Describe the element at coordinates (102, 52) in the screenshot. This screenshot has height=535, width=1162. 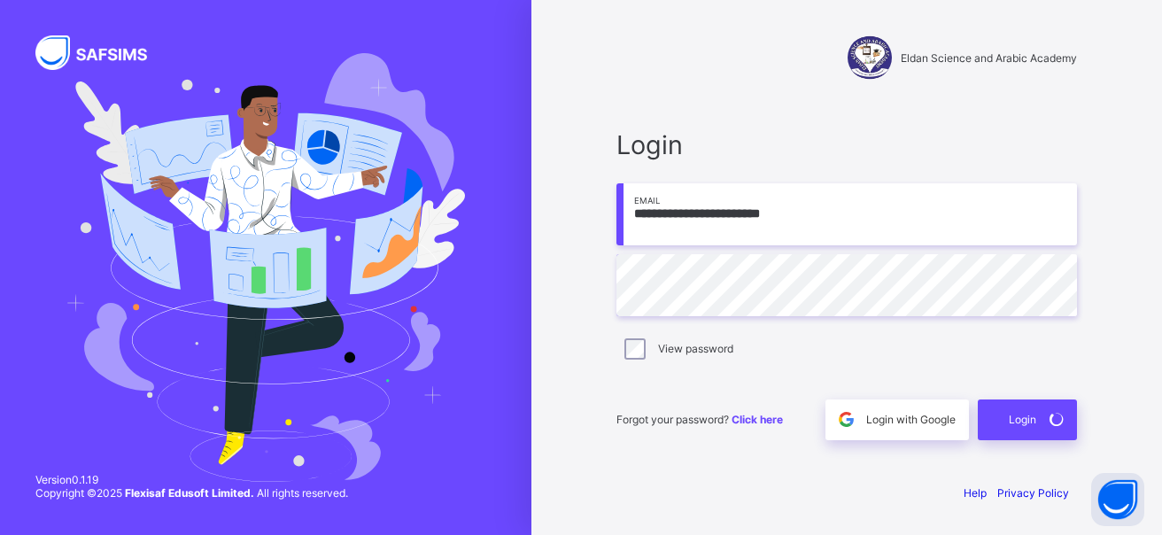
I see `img: SAFSIMS Logo` at that location.